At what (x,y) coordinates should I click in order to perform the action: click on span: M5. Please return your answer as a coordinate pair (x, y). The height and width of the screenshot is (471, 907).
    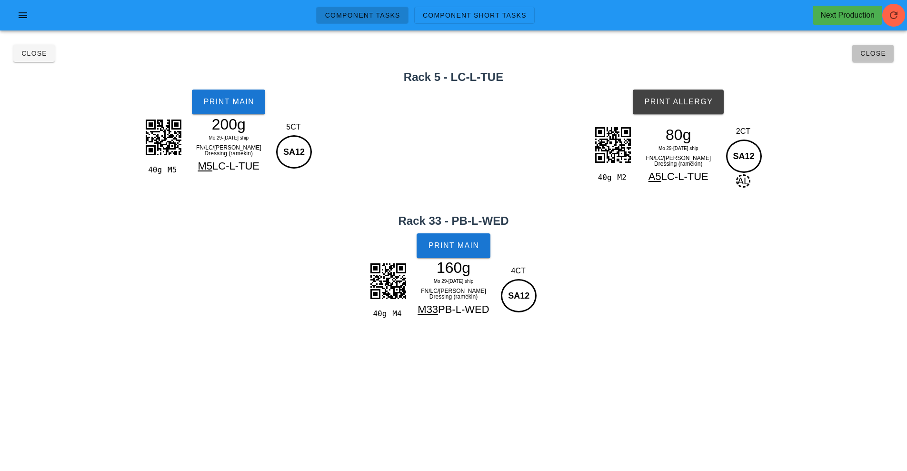
    Looking at the image, I should click on (205, 166).